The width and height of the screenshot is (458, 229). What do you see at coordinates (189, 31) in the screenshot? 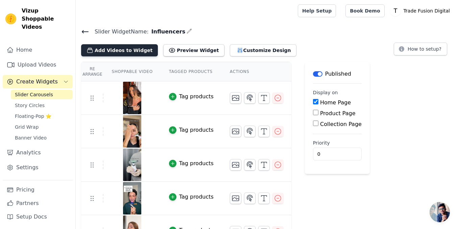
I see `div: Edit Name` at bounding box center [189, 31].